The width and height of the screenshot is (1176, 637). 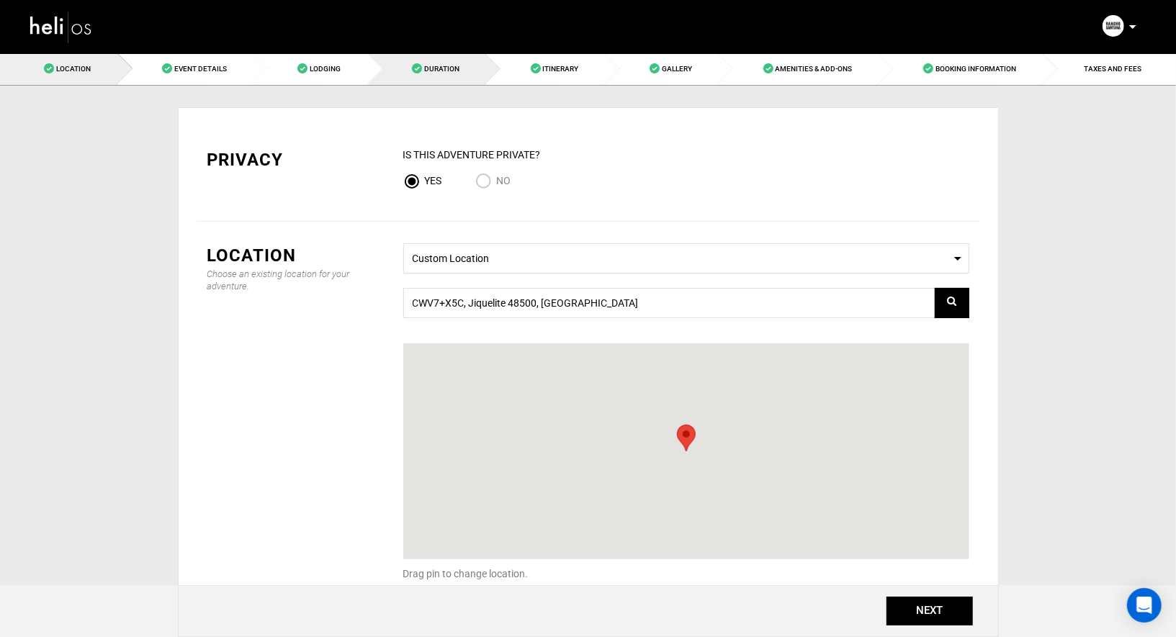 I want to click on img: 8f72ee78018e17f92b9dfaca95f3eb0d.png, so click(x=1113, y=26).